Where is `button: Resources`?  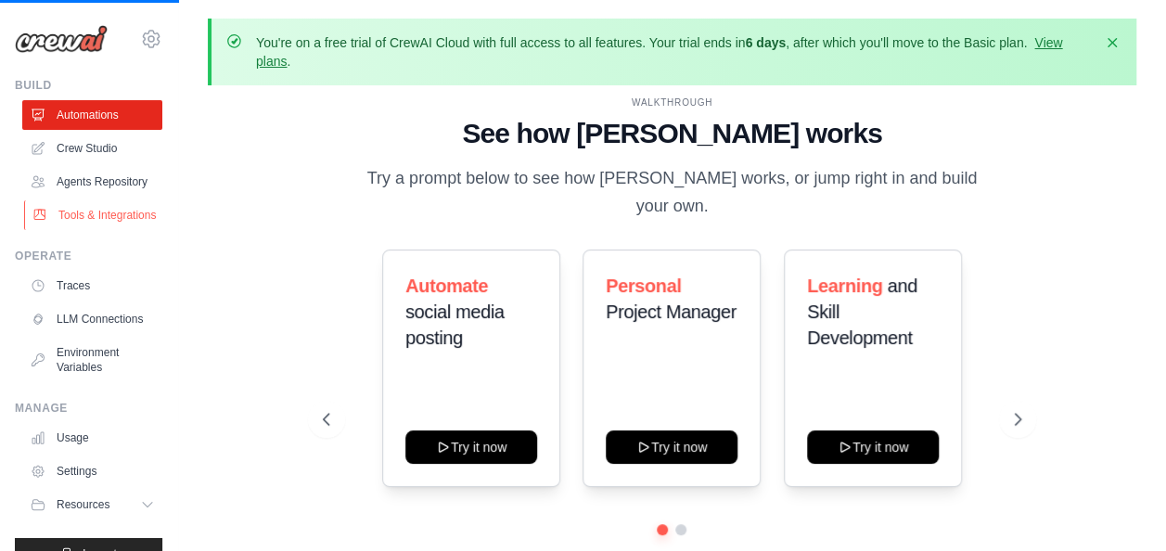 button: Resources is located at coordinates (92, 504).